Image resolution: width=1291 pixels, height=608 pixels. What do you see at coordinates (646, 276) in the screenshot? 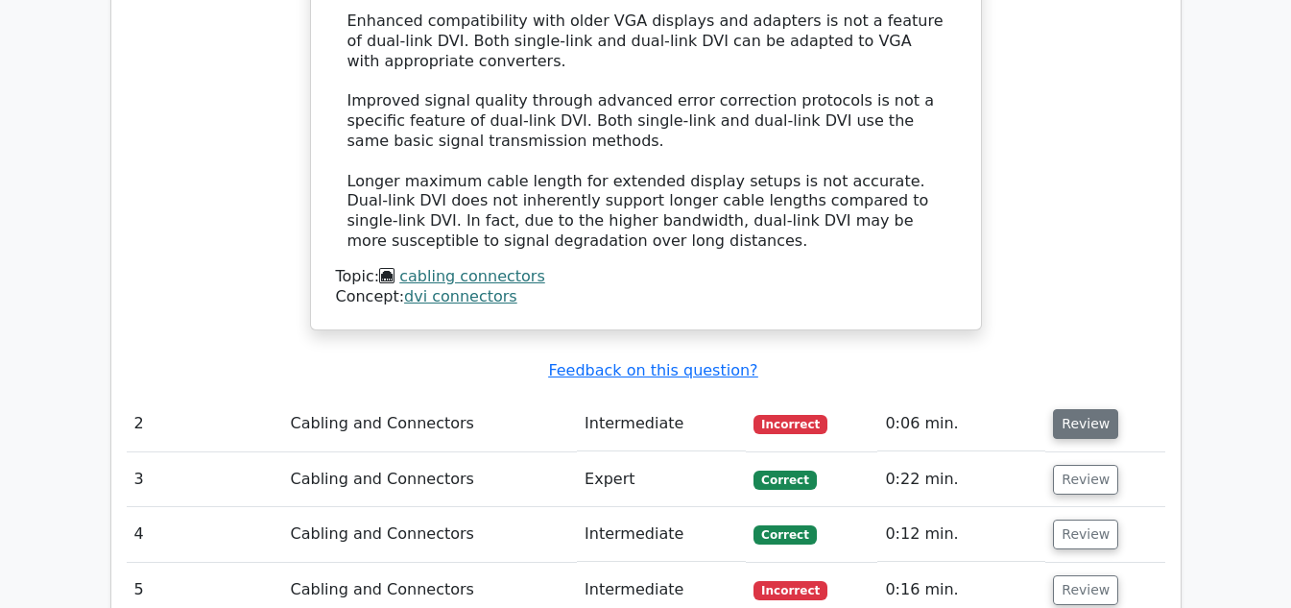
I see `div: Topic:` at bounding box center [646, 276].